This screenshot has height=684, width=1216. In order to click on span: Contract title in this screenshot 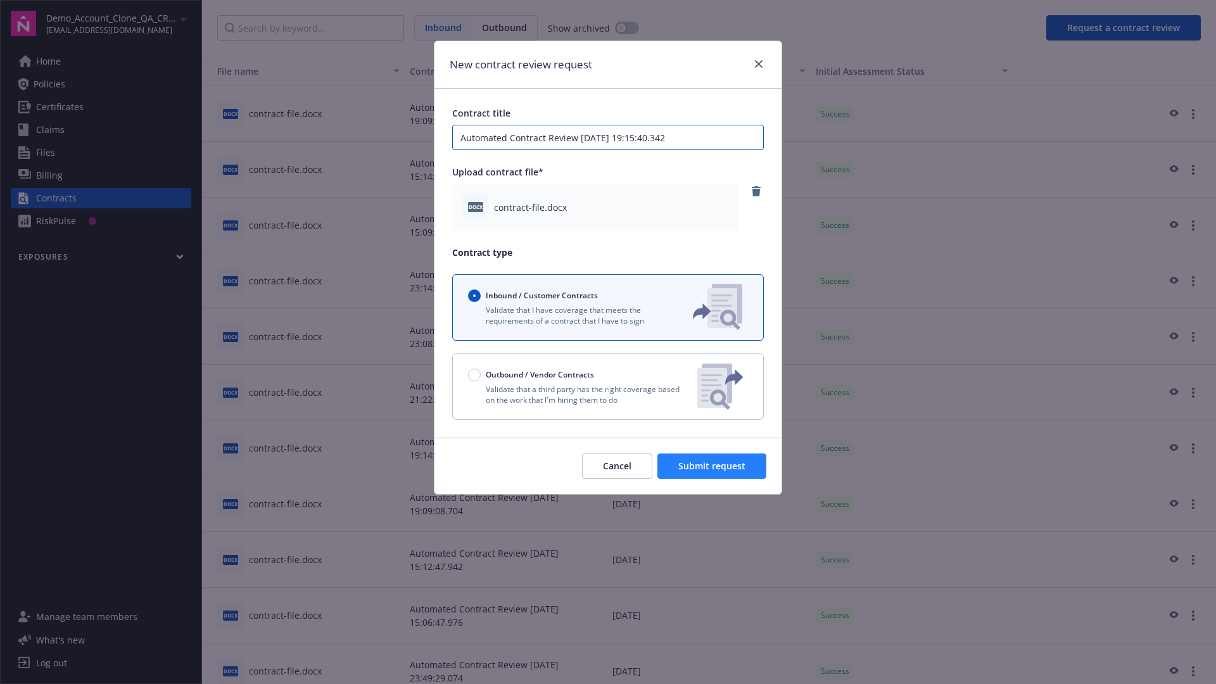, I will do `click(481, 113)`.